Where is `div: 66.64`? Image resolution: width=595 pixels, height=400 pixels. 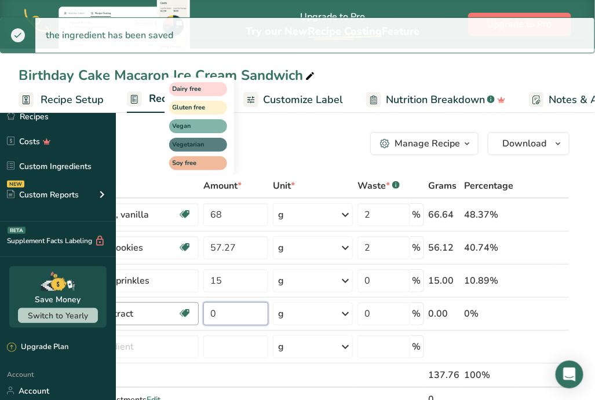 div: 66.64 is located at coordinates (444, 215).